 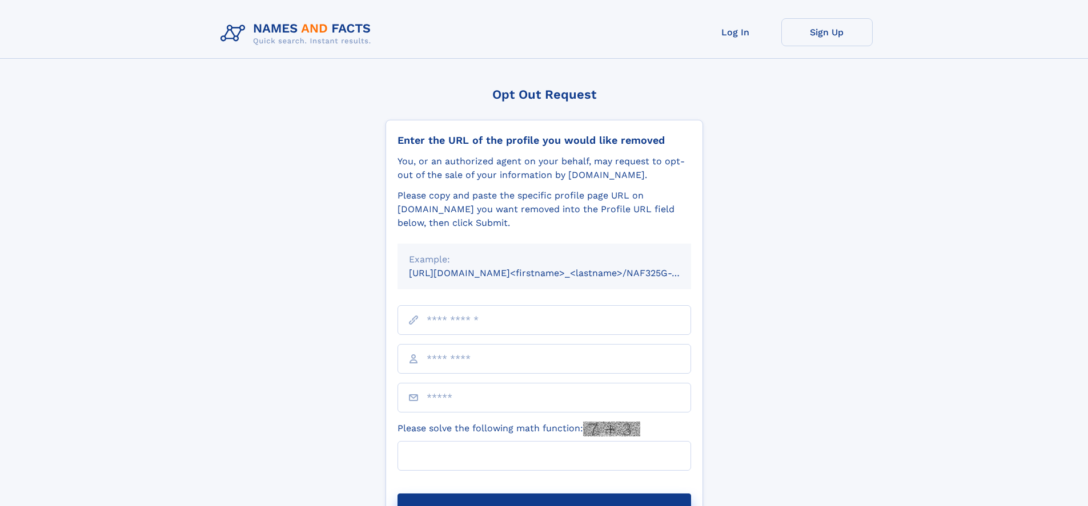 I want to click on div: Opt Out Request, so click(x=544, y=94).